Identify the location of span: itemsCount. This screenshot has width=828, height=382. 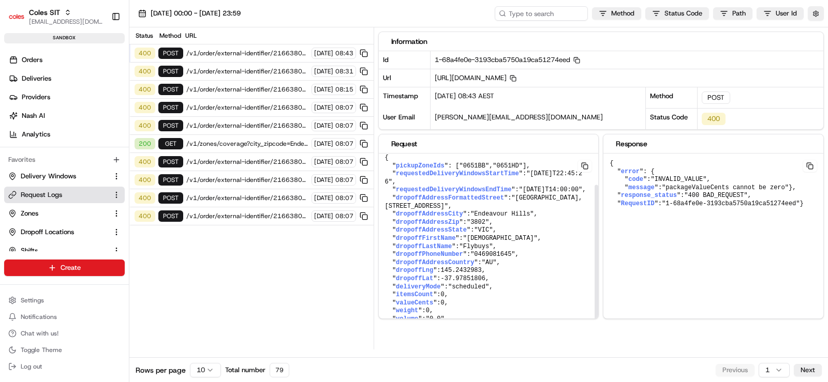
(414, 295).